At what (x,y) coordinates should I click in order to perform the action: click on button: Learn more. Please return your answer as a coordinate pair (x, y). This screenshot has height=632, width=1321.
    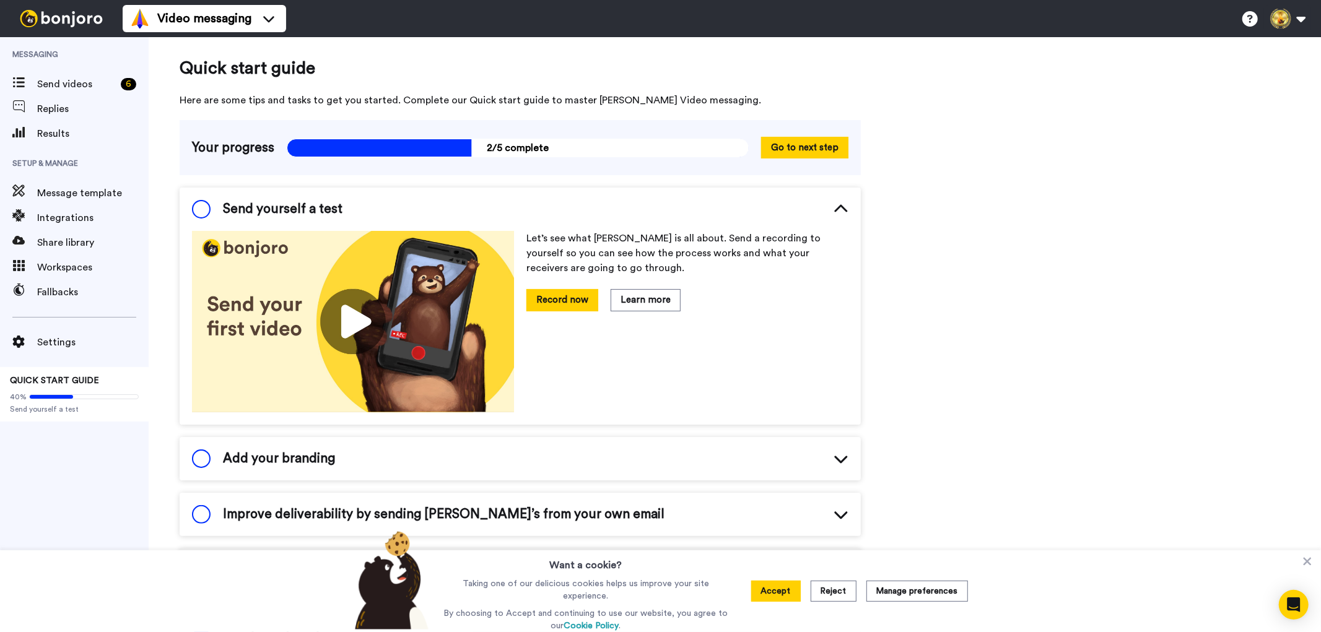
    Looking at the image, I should click on (645, 300).